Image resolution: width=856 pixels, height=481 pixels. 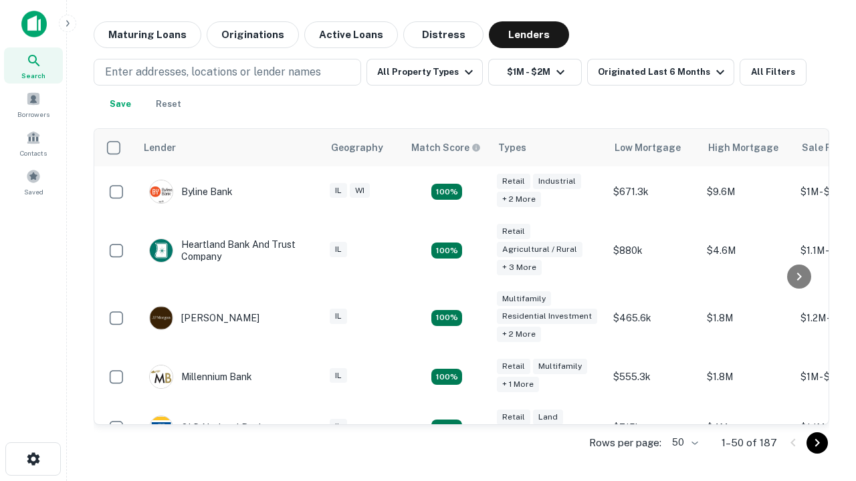 What do you see at coordinates (33, 114) in the screenshot?
I see `span: Borrowers` at bounding box center [33, 114].